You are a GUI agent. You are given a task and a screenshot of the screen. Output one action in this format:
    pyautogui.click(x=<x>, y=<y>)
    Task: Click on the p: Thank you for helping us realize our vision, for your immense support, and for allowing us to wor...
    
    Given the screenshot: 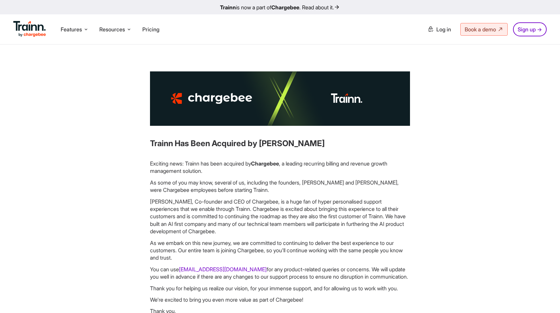 What is the action you would take?
    pyautogui.click(x=280, y=288)
    